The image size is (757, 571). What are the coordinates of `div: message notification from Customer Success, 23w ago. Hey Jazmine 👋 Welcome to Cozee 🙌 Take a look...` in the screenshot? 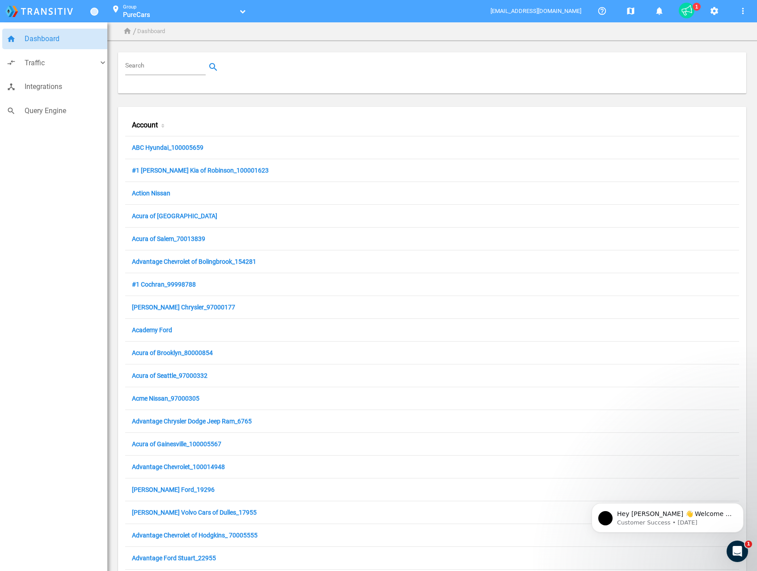 It's located at (89, 34).